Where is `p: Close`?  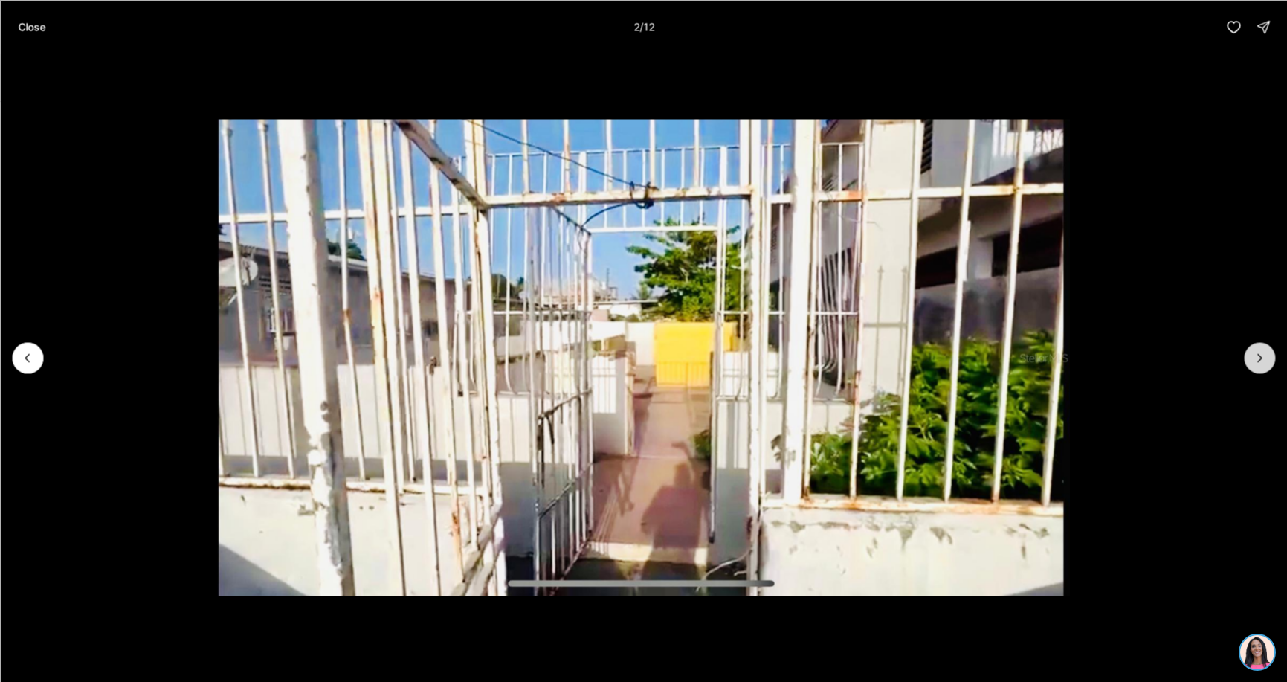 p: Close is located at coordinates (31, 27).